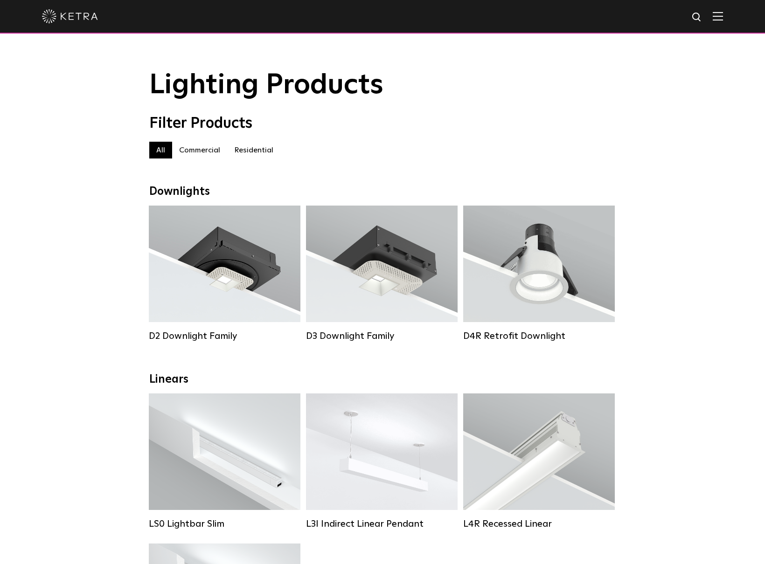 This screenshot has height=564, width=765. What do you see at coordinates (382, 380) in the screenshot?
I see `div: Linears` at bounding box center [382, 380].